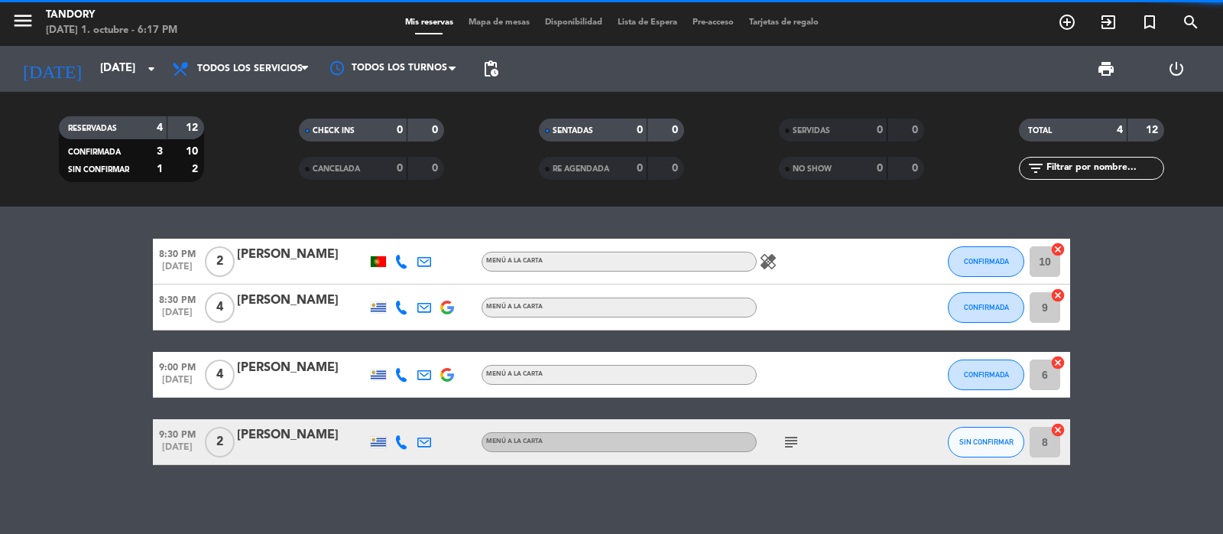 The width and height of the screenshot is (1223, 534). I want to click on button: SIN CONFIRMAR, so click(986, 442).